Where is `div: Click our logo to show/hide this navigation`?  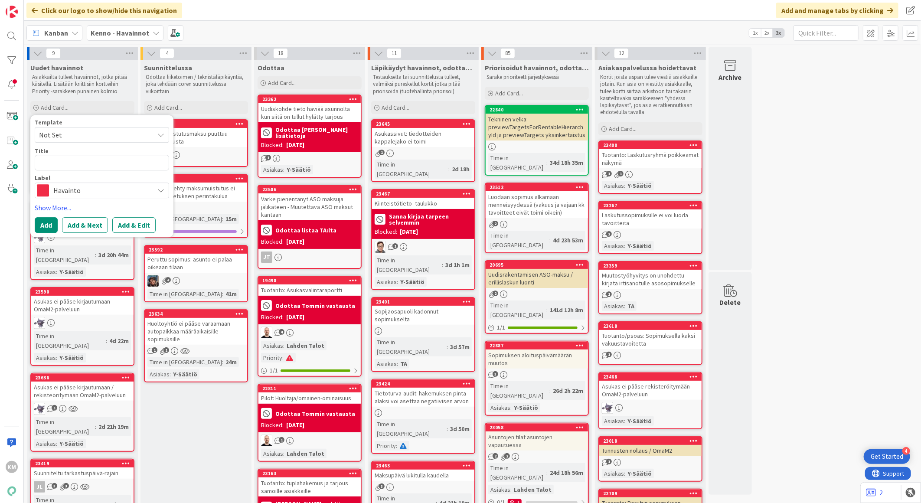
div: Click our logo to show/hide this navigation is located at coordinates (104, 10).